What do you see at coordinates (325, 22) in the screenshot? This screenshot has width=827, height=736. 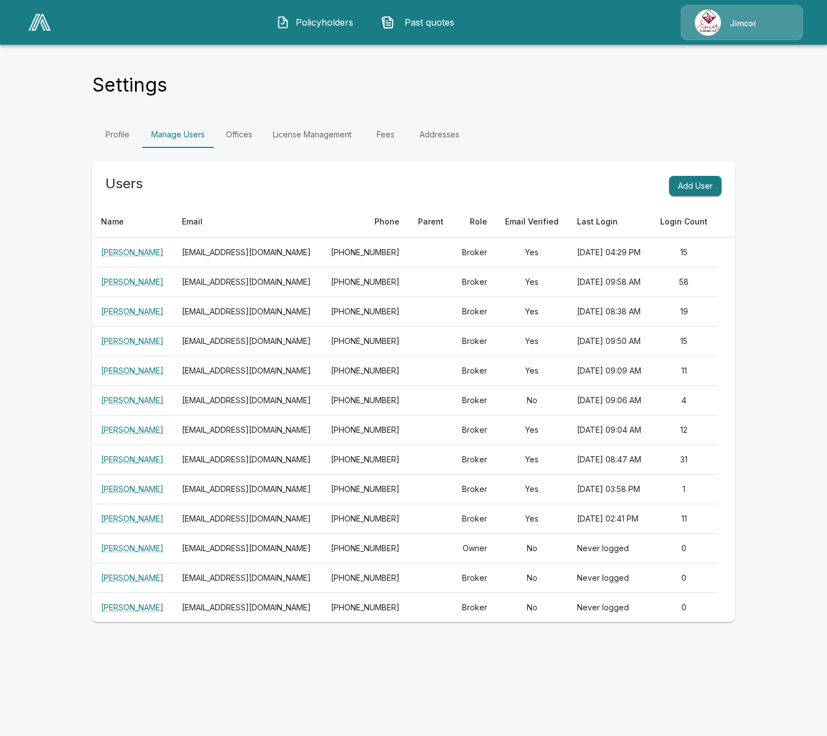 I see `span: Policyholders` at bounding box center [325, 22].